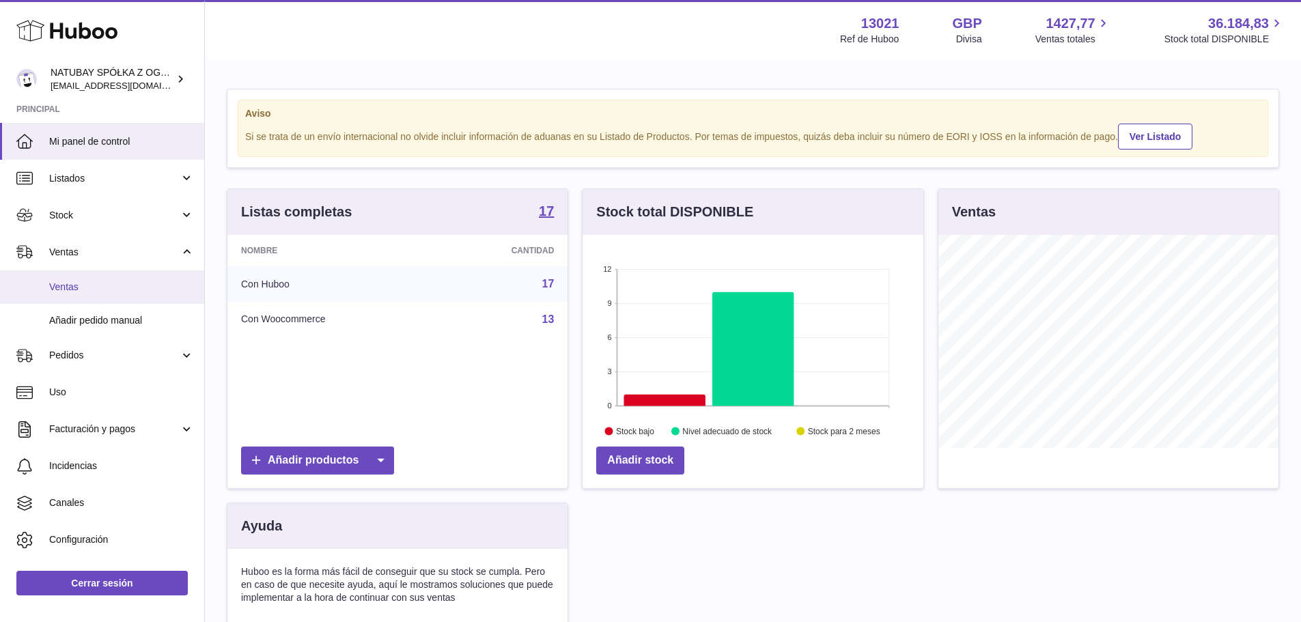 Image resolution: width=1301 pixels, height=622 pixels. I want to click on span: Incidencias, so click(122, 466).